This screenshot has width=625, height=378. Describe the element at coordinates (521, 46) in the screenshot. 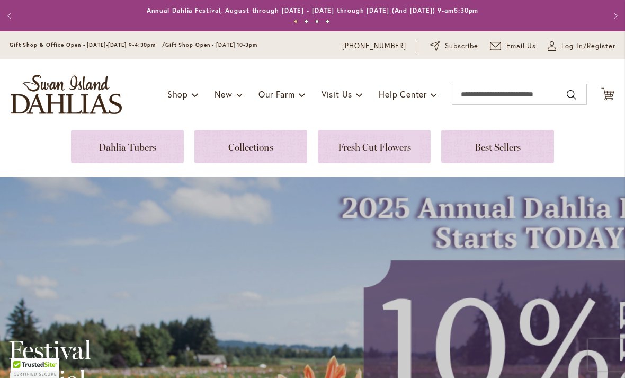

I see `span: Email Us` at that location.